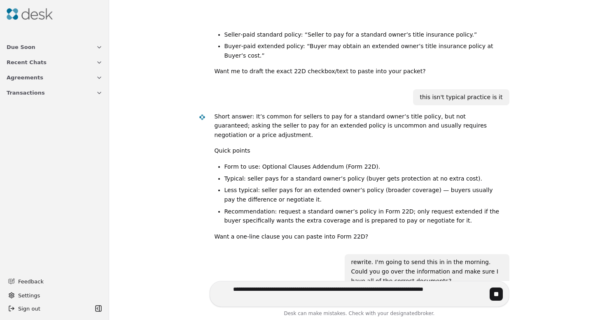  I want to click on button: Recent Chats, so click(54, 62).